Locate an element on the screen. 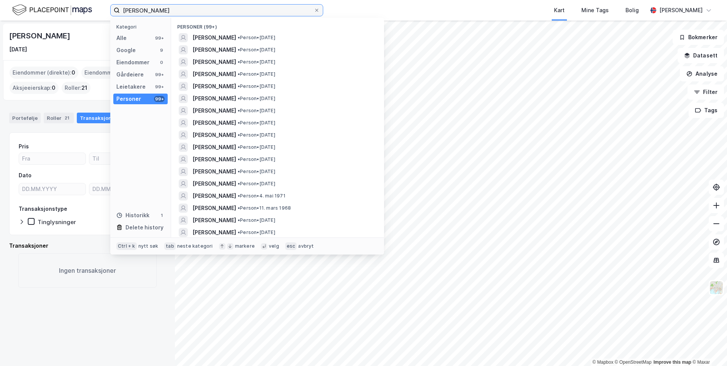 Image resolution: width=727 pixels, height=366 pixels. div: Transaksjonstype is located at coordinates (43, 209).